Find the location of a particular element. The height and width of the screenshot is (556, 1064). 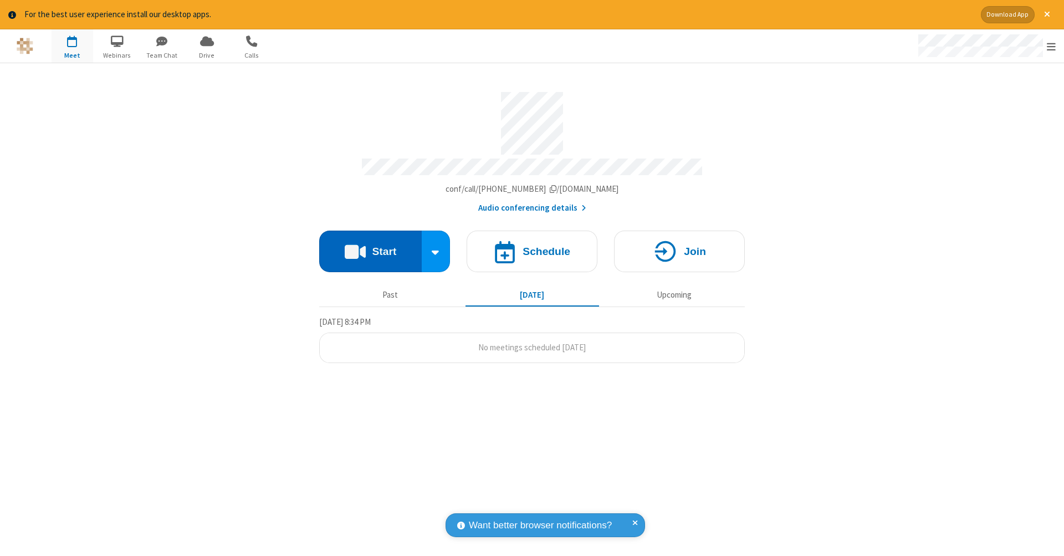

button: Logo is located at coordinates (24, 46).